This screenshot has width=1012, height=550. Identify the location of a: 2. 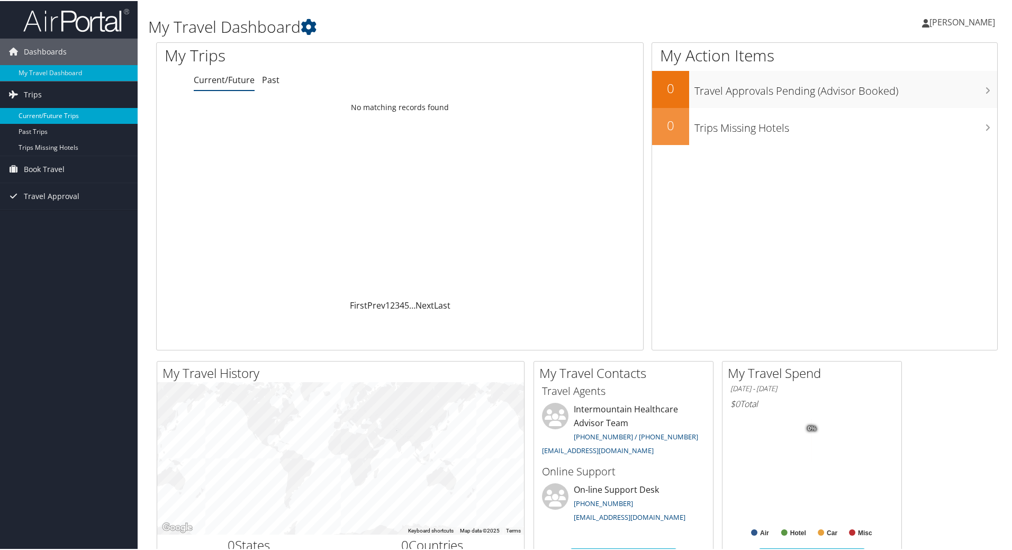
(392, 304).